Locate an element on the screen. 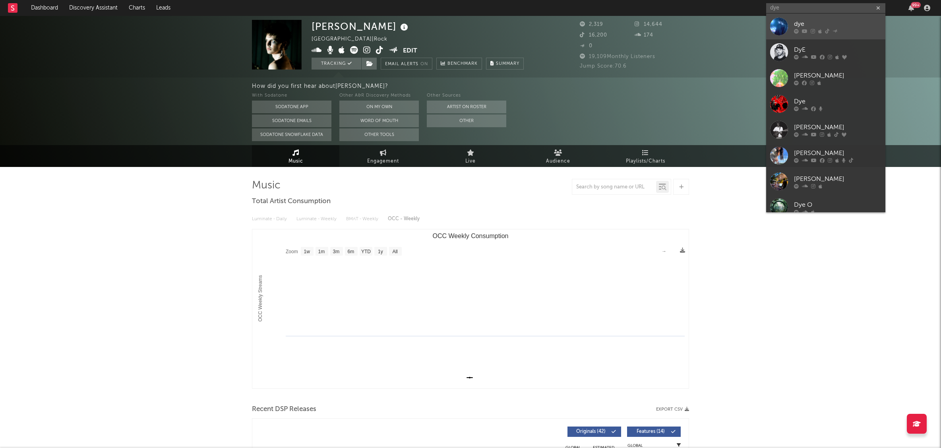 The width and height of the screenshot is (941, 448). text: 6m is located at coordinates (351, 252).